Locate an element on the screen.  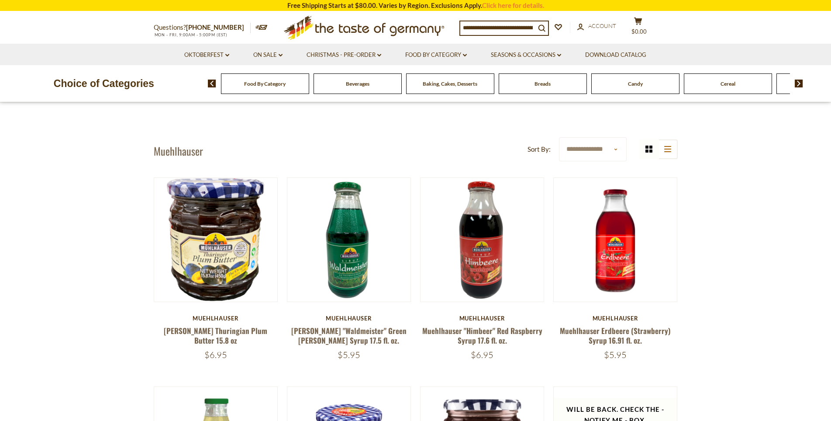
a: Christmas - PRE-ORDER is located at coordinates (344, 55).